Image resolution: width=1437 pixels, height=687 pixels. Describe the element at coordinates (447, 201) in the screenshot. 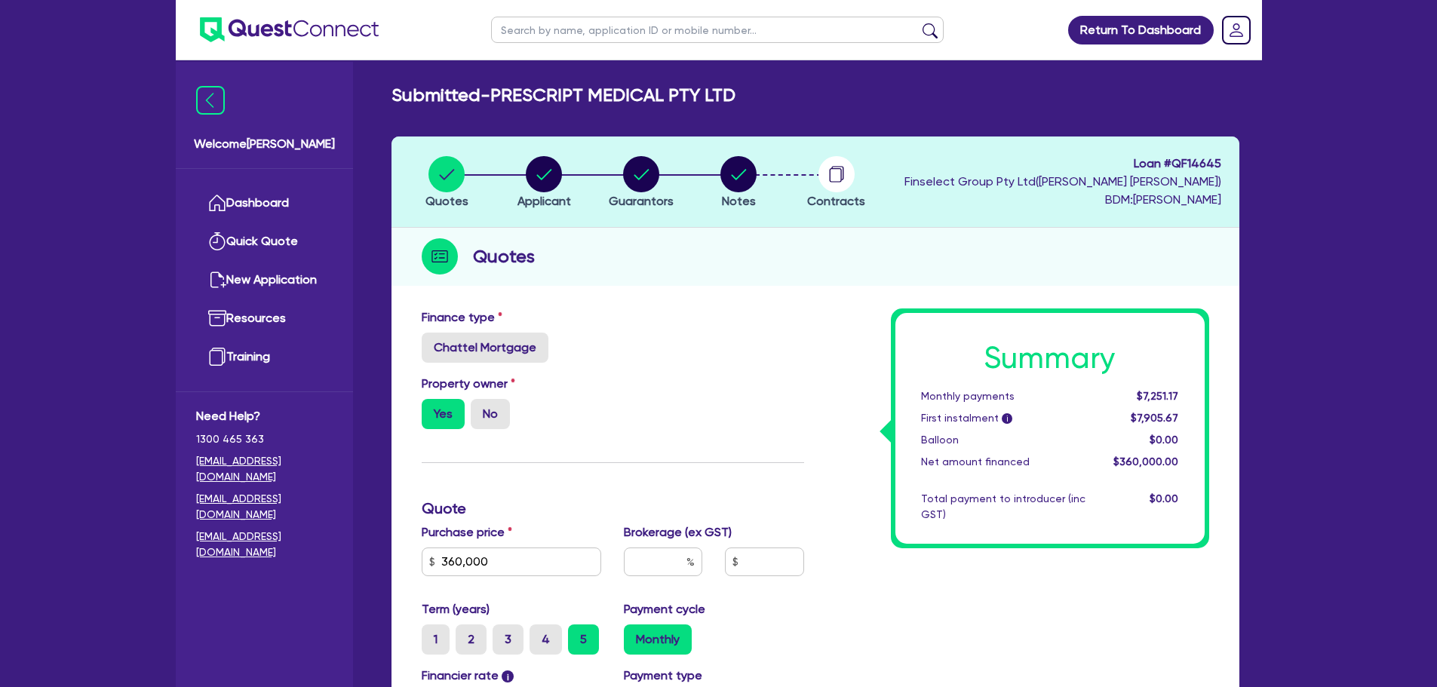

I see `span: Quotes` at that location.